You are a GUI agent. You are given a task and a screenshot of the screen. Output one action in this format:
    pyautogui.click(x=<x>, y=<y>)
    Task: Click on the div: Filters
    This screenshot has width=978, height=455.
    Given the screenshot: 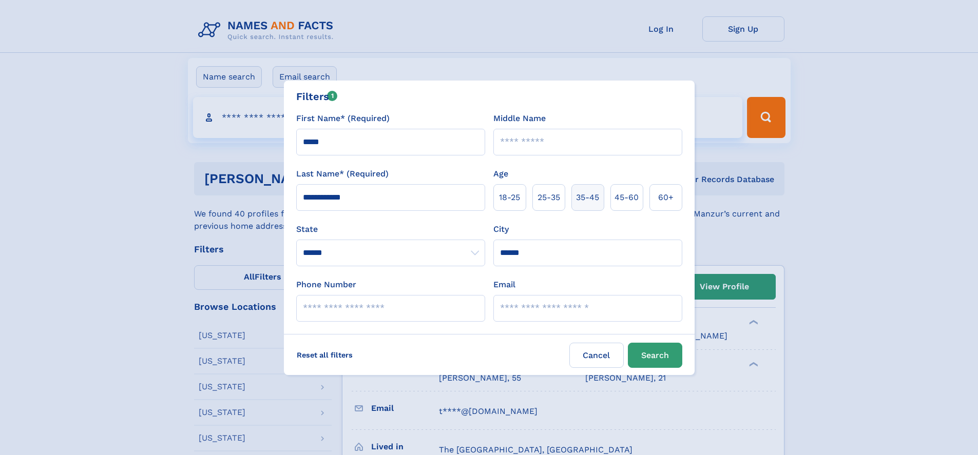 What is the action you would take?
    pyautogui.click(x=317, y=96)
    